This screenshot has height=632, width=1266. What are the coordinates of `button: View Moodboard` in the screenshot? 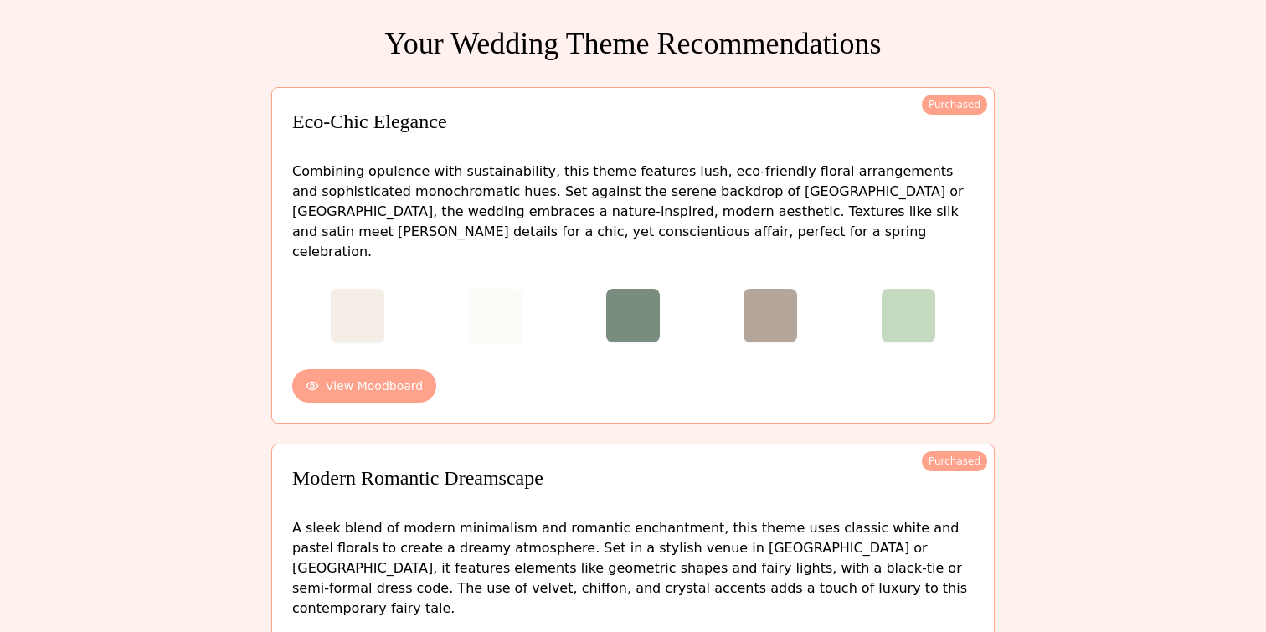 It's located at (364, 386).